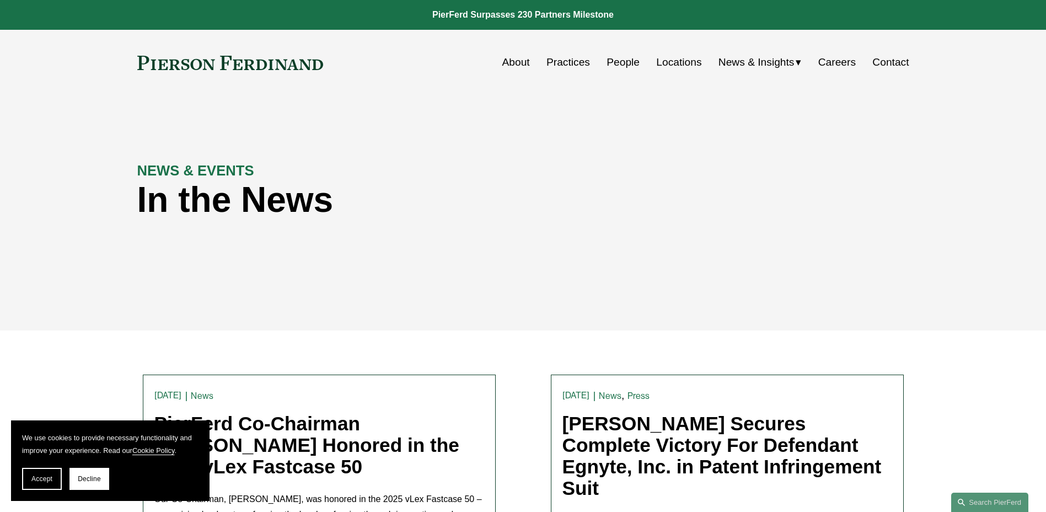 This screenshot has width=1046, height=512. Describe the element at coordinates (42, 479) in the screenshot. I see `button: Accept` at that location.